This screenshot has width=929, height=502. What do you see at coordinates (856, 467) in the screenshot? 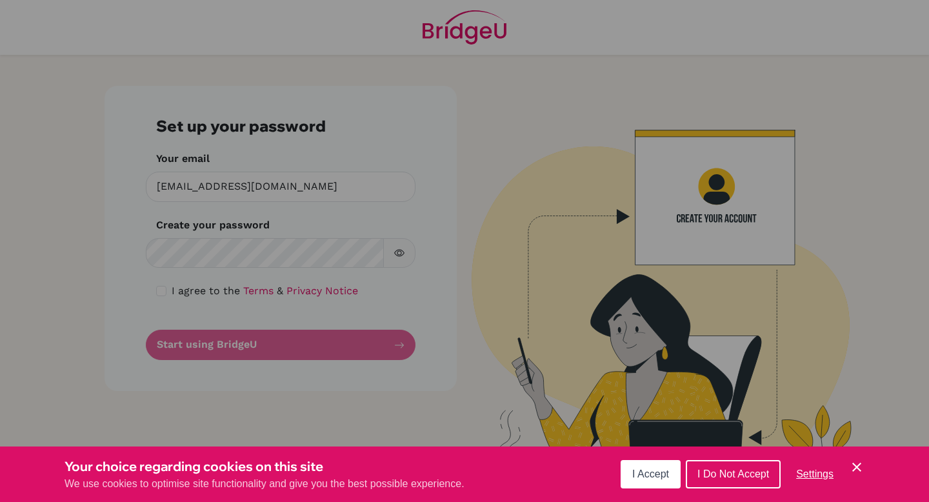
I see `button: Save and close` at bounding box center [856, 467].